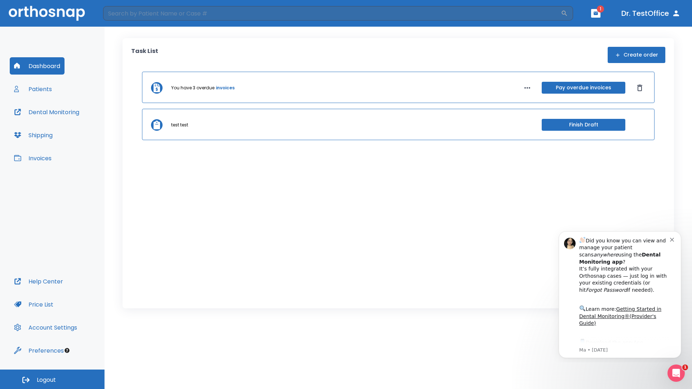 This screenshot has width=692, height=389. I want to click on a: Dental Monitoring, so click(46, 112).